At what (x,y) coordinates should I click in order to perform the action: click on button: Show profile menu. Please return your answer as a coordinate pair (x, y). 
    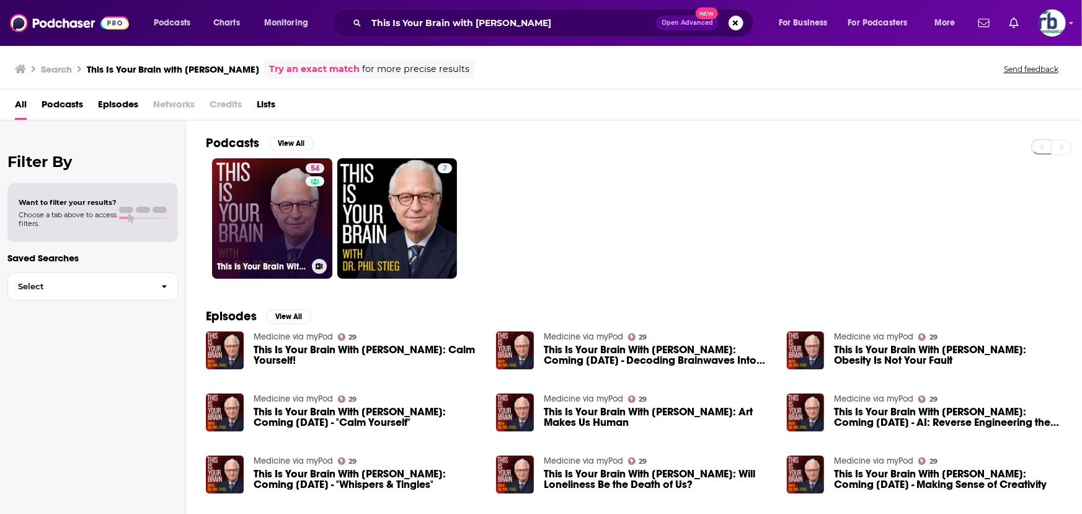
    Looking at the image, I should click on (1053, 23).